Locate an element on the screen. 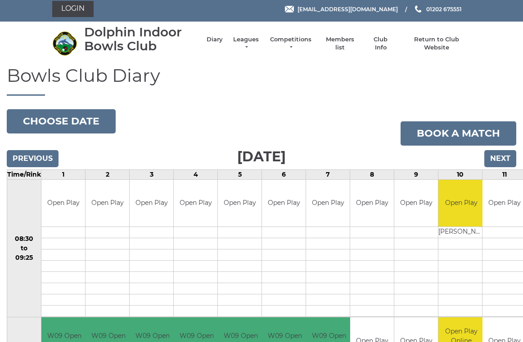 The height and width of the screenshot is (342, 523). input: Previous is located at coordinates (32, 159).